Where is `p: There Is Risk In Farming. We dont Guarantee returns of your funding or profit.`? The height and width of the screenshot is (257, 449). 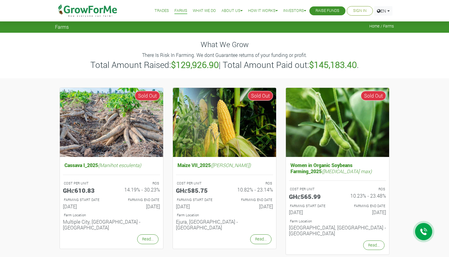 p: There Is Risk In Farming. We dont Guarantee returns of your funding or profit. is located at coordinates (225, 55).